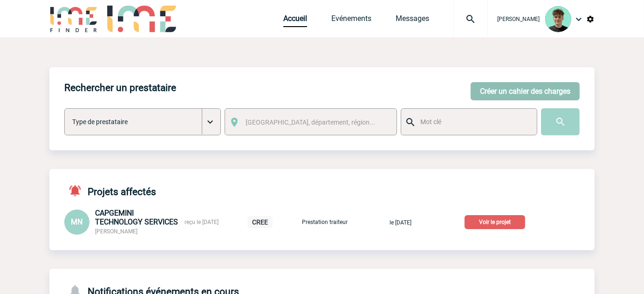  What do you see at coordinates (110, 190) in the screenshot?
I see `h4: Projets affectés` at bounding box center [110, 190].